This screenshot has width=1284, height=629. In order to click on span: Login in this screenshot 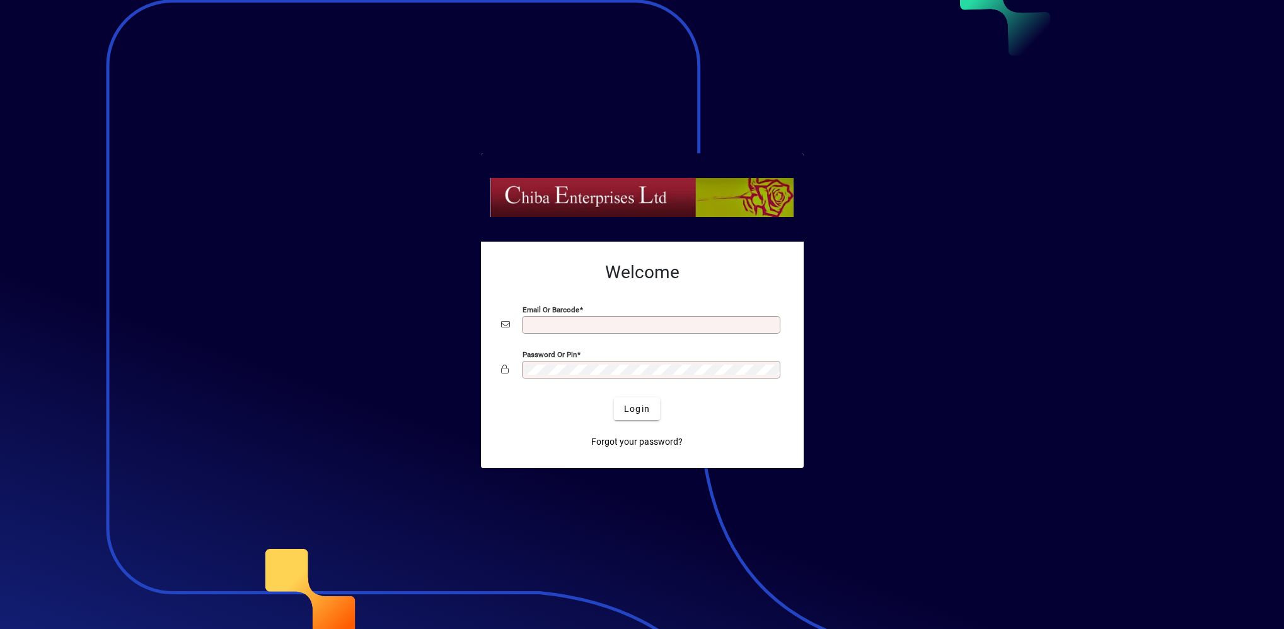, I will do `click(637, 409)`.